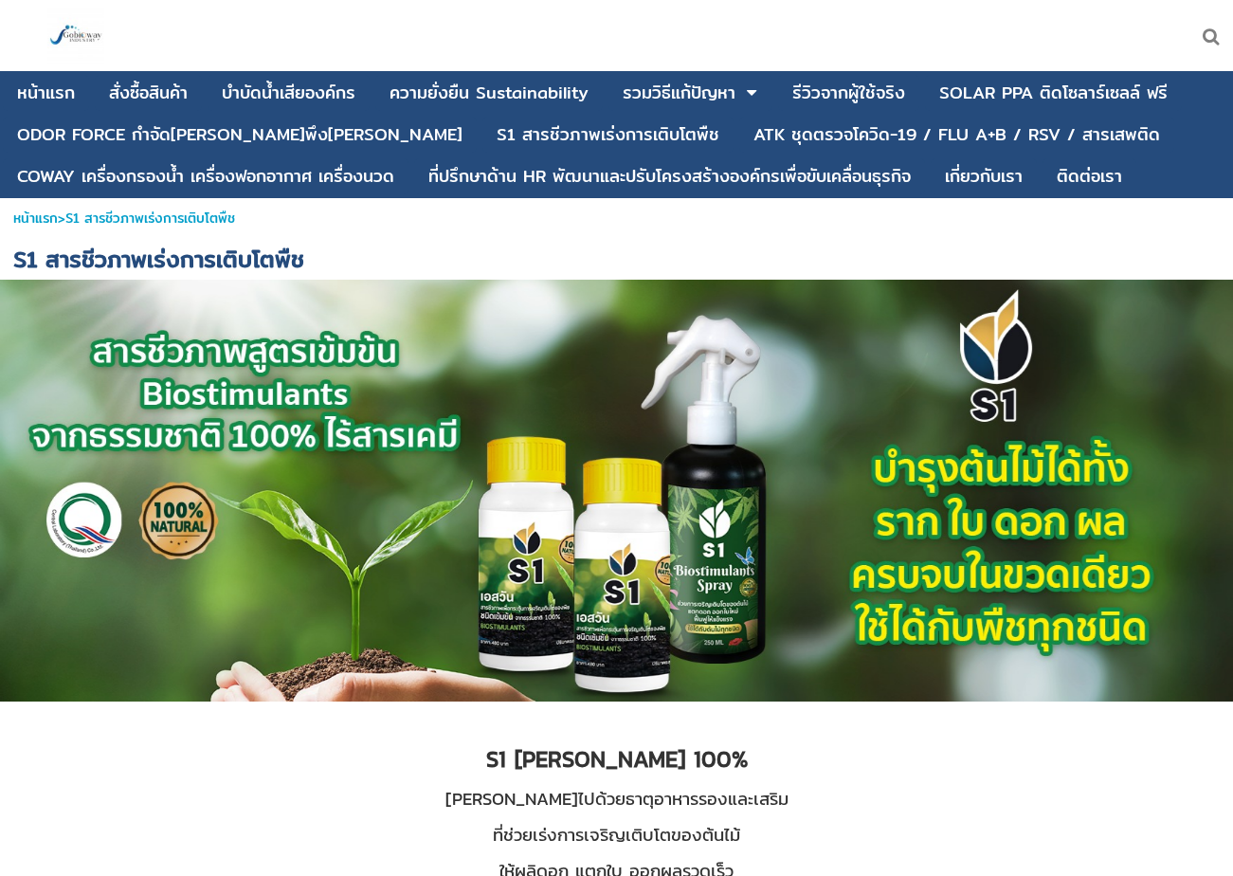  I want to click on div: หน้าแรก, so click(45, 93).